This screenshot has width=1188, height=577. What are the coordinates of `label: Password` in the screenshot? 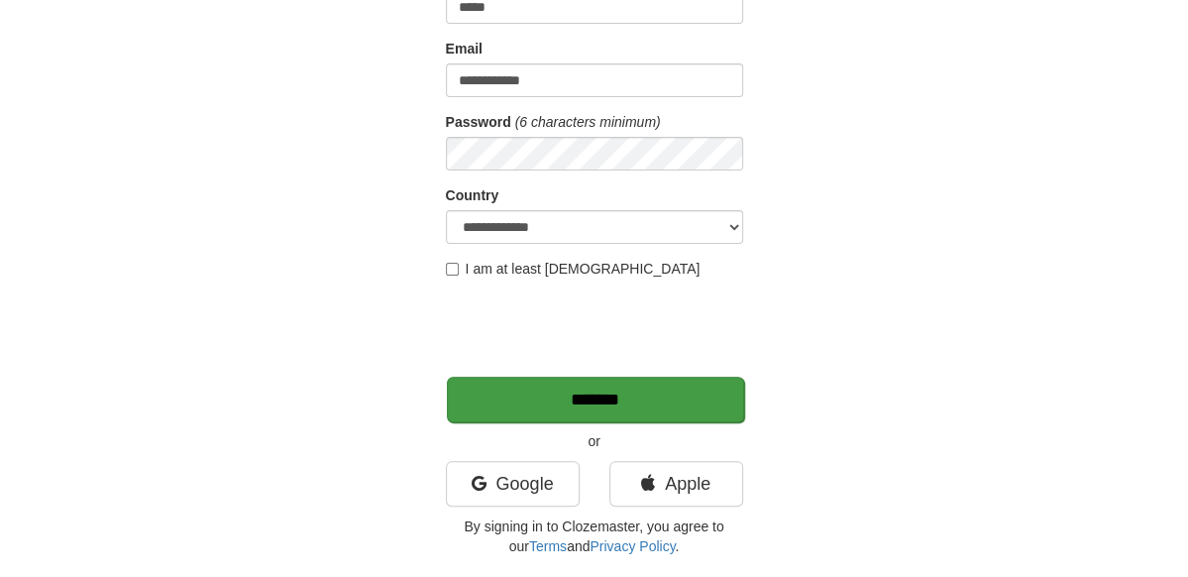 It's located at (479, 122).